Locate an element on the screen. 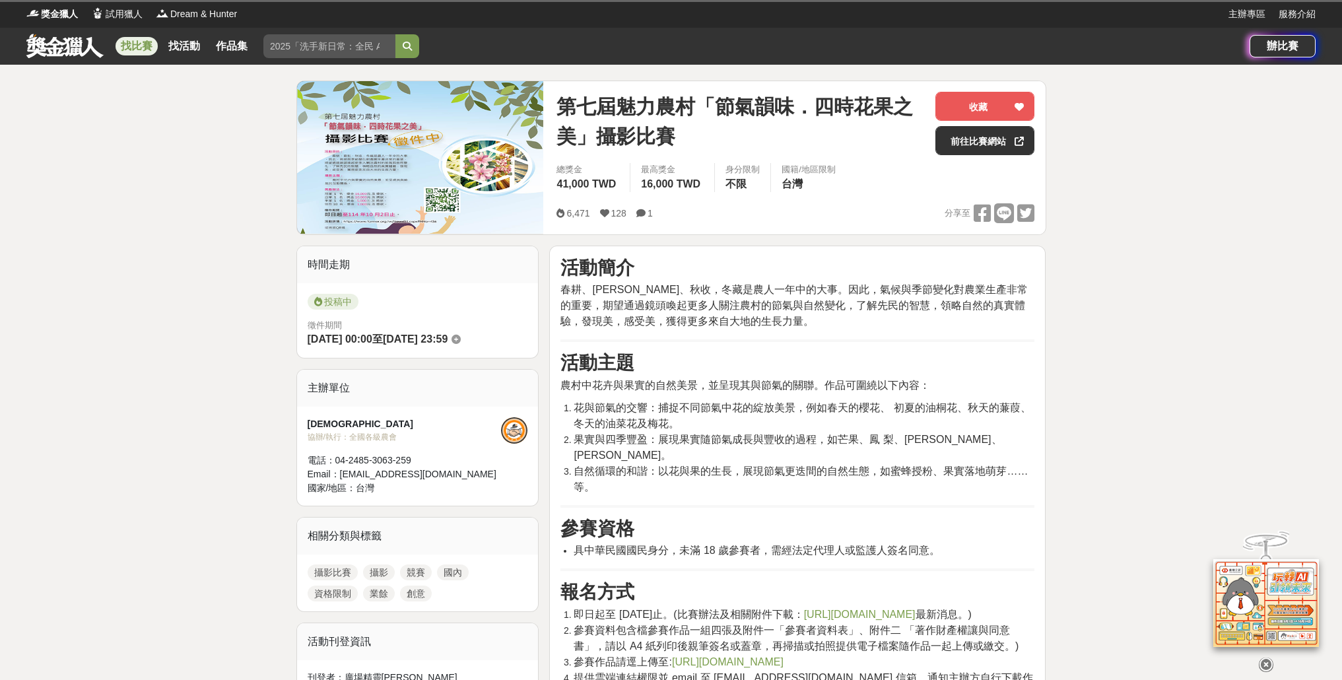 Image resolution: width=1342 pixels, height=680 pixels. span: 參賽作品請逕上傳至: is located at coordinates (623, 662).